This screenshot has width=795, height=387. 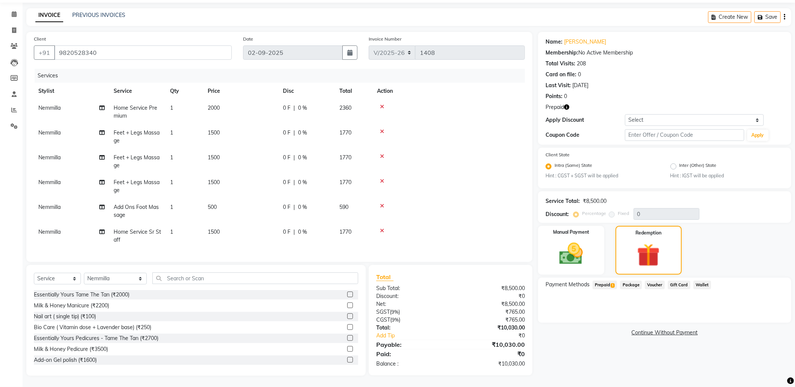 What do you see at coordinates (648, 255) in the screenshot?
I see `img: _gift.svg` at bounding box center [648, 255].